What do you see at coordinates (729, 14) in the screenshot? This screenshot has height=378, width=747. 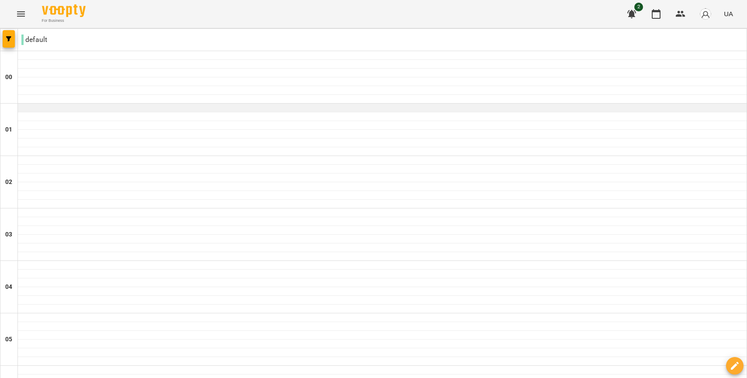 I see `span: UA` at bounding box center [729, 14].